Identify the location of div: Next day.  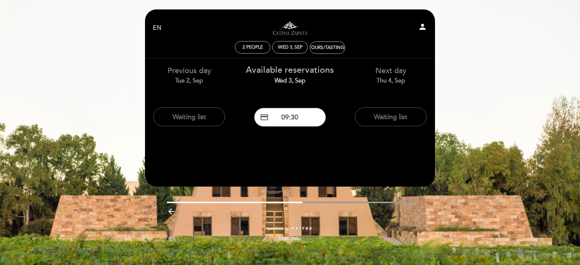
(390, 75).